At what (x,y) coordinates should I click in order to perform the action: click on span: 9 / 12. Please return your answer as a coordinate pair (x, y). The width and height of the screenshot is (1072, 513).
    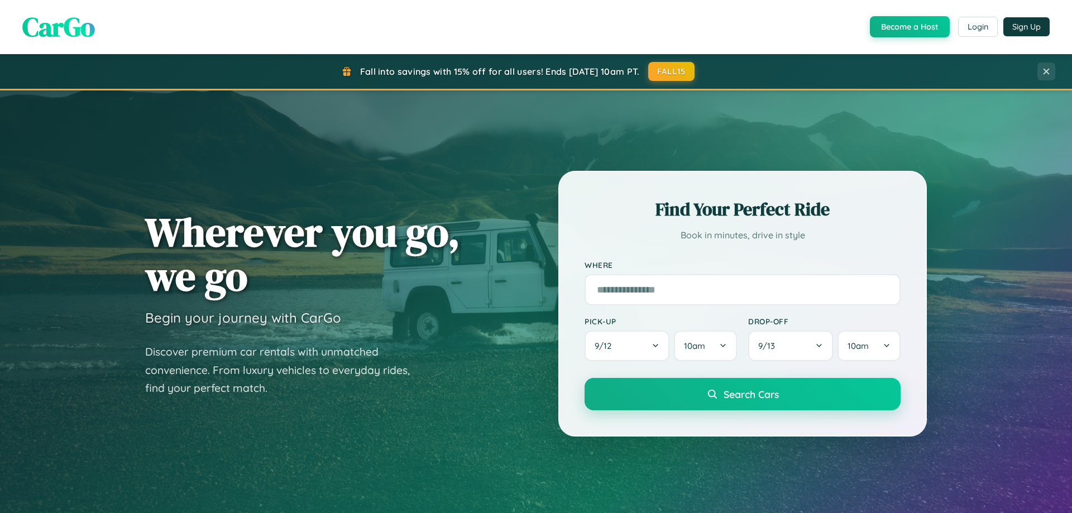
    Looking at the image, I should click on (606, 346).